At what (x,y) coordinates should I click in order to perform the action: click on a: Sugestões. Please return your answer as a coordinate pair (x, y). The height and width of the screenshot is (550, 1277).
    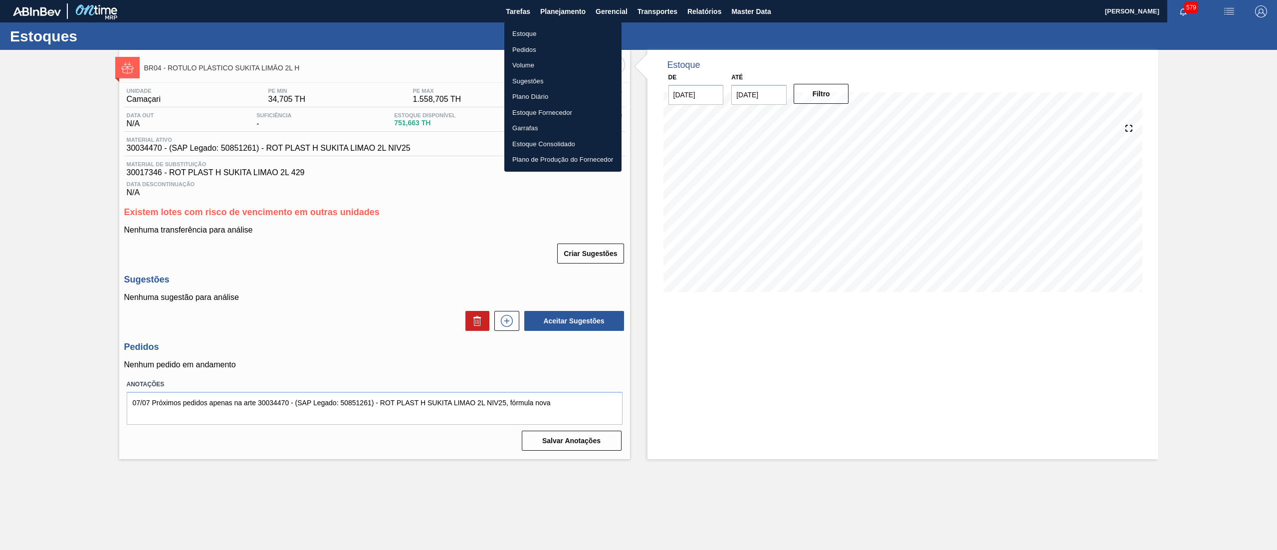
    Looking at the image, I should click on (563, 81).